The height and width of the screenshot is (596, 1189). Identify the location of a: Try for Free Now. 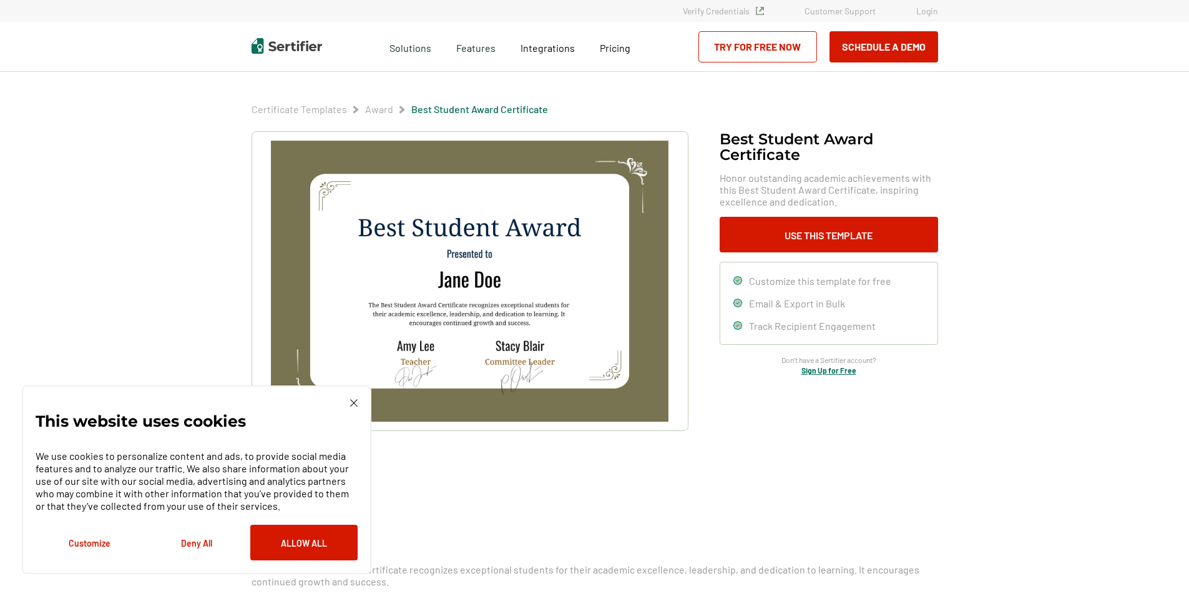
(758, 47).